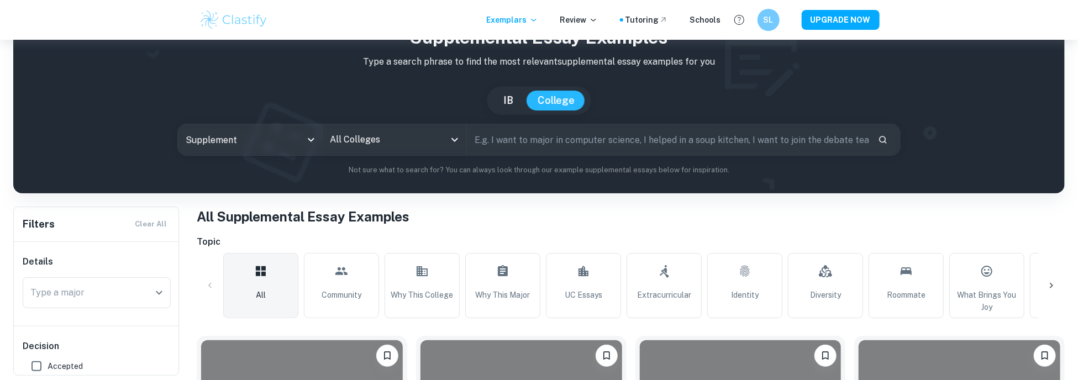 The width and height of the screenshot is (1078, 380). Describe the element at coordinates (234, 20) in the screenshot. I see `a: Clastify logo` at that location.